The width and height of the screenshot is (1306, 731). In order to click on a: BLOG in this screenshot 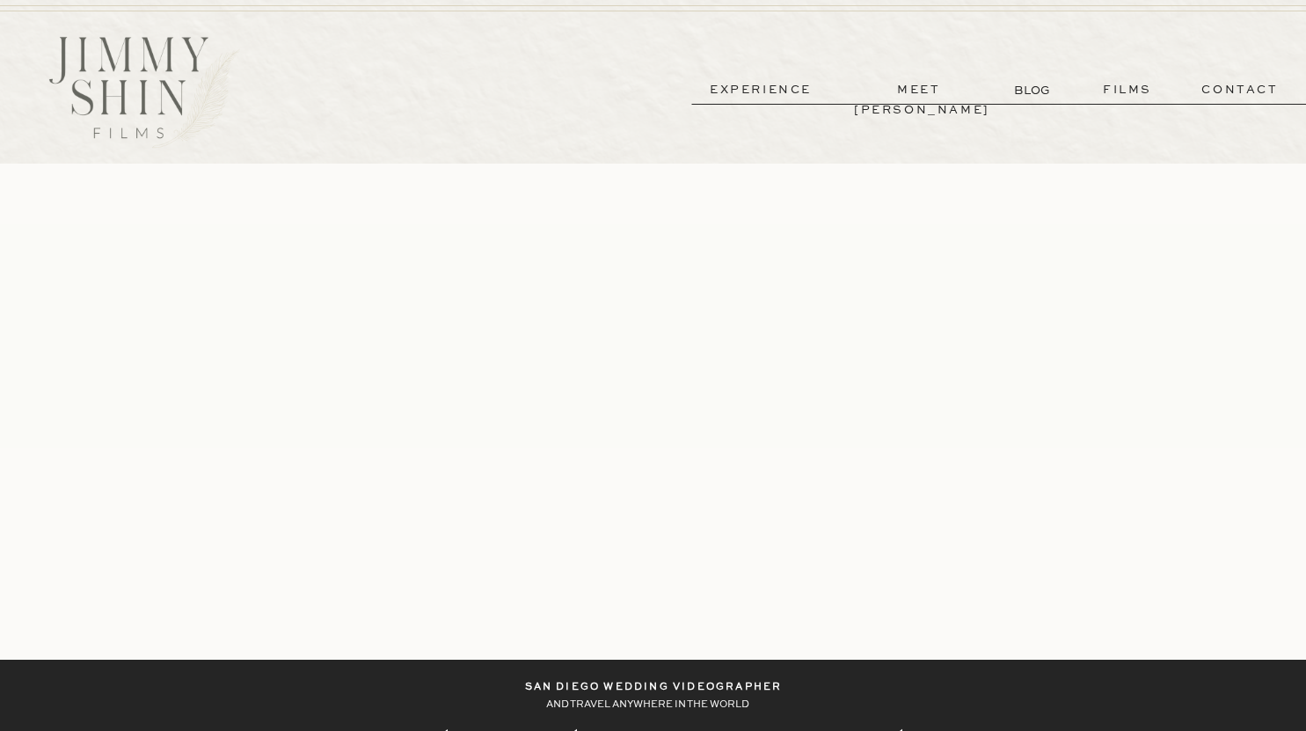, I will do `click(1033, 90)`.